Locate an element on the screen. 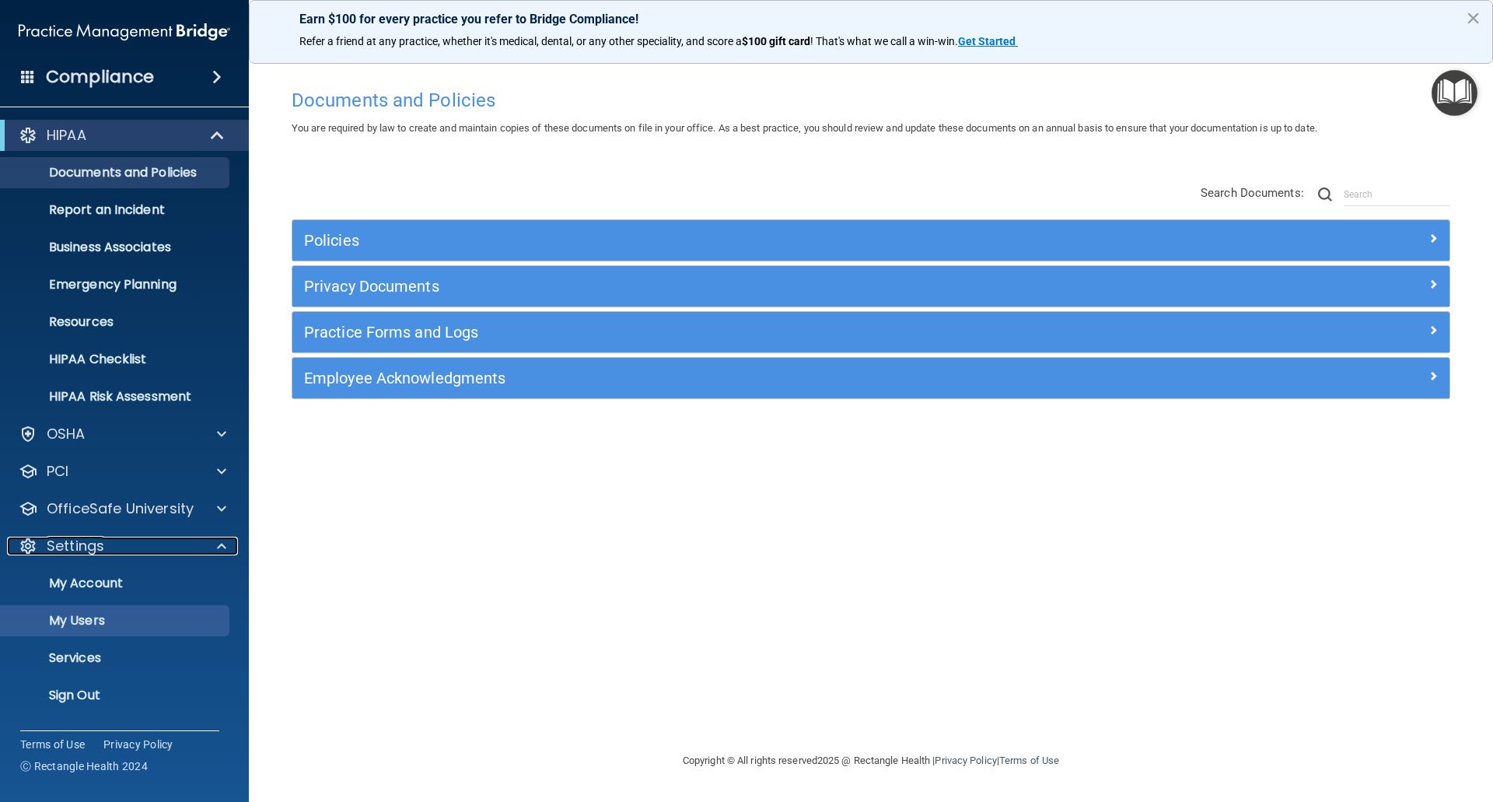 The height and width of the screenshot is (802, 1493). p: Resources is located at coordinates (116, 322).